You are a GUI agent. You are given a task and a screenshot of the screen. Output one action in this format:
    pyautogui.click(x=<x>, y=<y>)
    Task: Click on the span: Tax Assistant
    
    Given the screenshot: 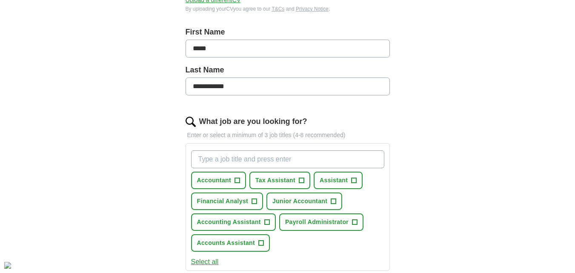 What is the action you would take?
    pyautogui.click(x=275, y=180)
    